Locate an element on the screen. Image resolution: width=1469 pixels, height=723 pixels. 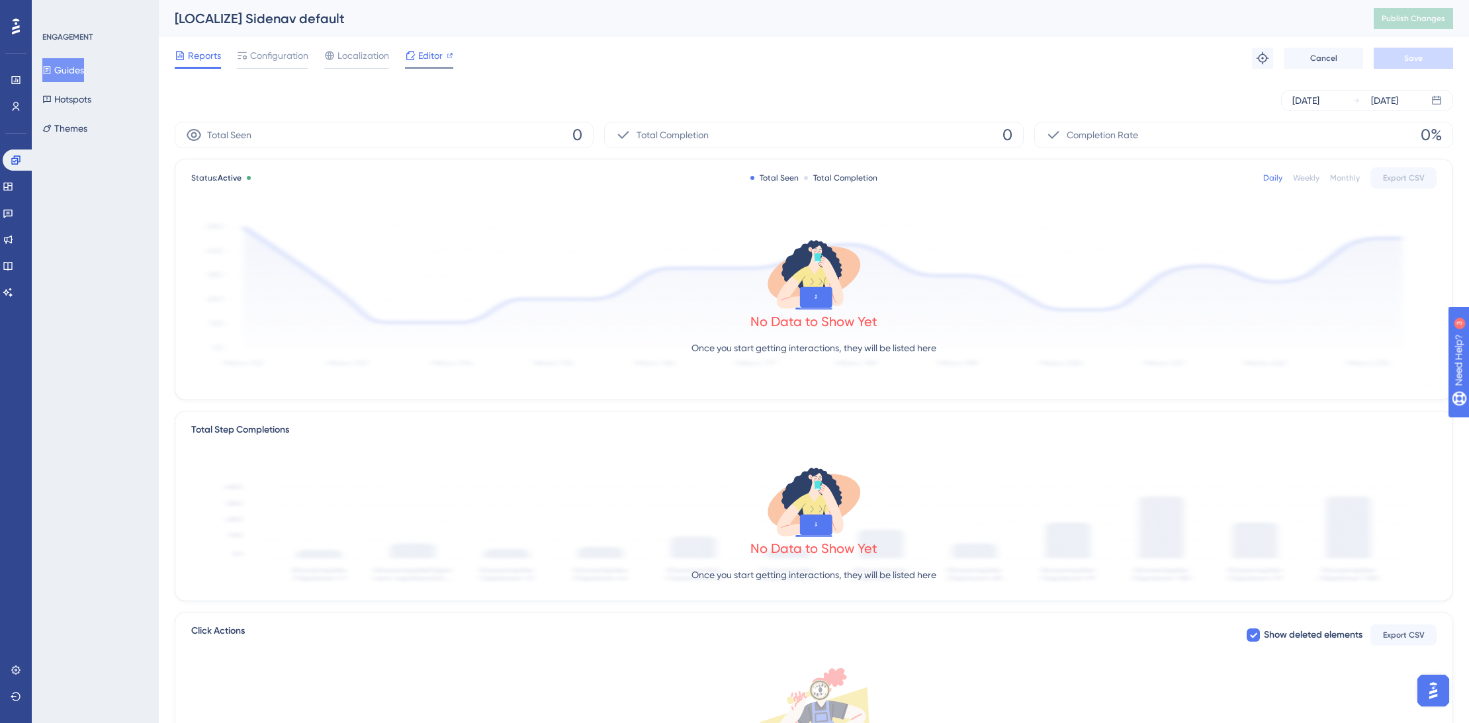
span: Configuration is located at coordinates (279, 56).